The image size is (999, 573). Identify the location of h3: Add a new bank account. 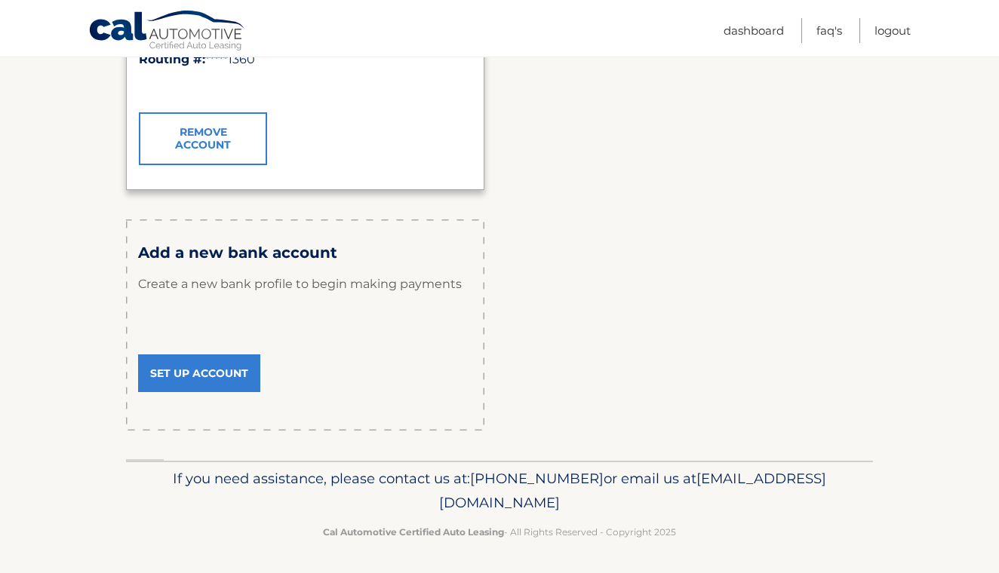
(305, 253).